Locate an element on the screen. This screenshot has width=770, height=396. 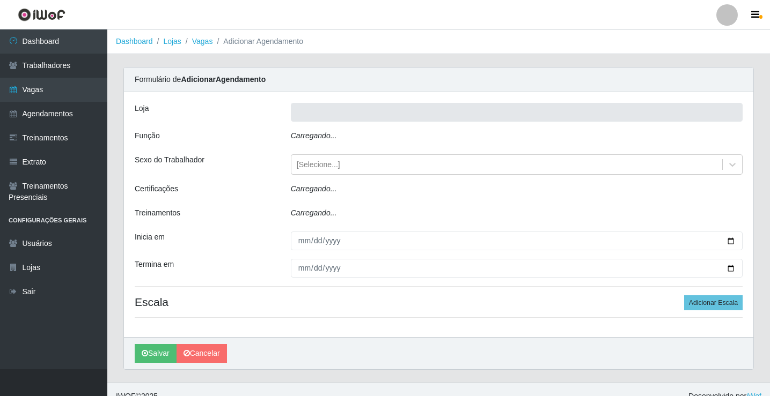
label: Inicia em is located at coordinates (150, 237).